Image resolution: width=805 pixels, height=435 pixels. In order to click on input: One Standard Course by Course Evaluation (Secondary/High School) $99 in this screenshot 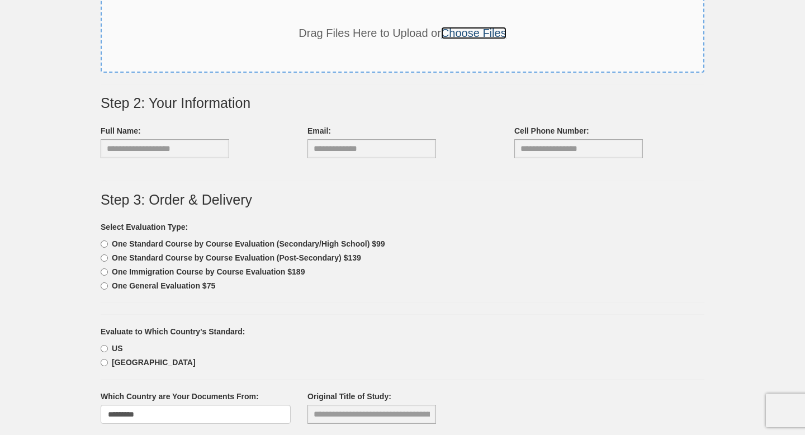, I will do `click(104, 244)`.